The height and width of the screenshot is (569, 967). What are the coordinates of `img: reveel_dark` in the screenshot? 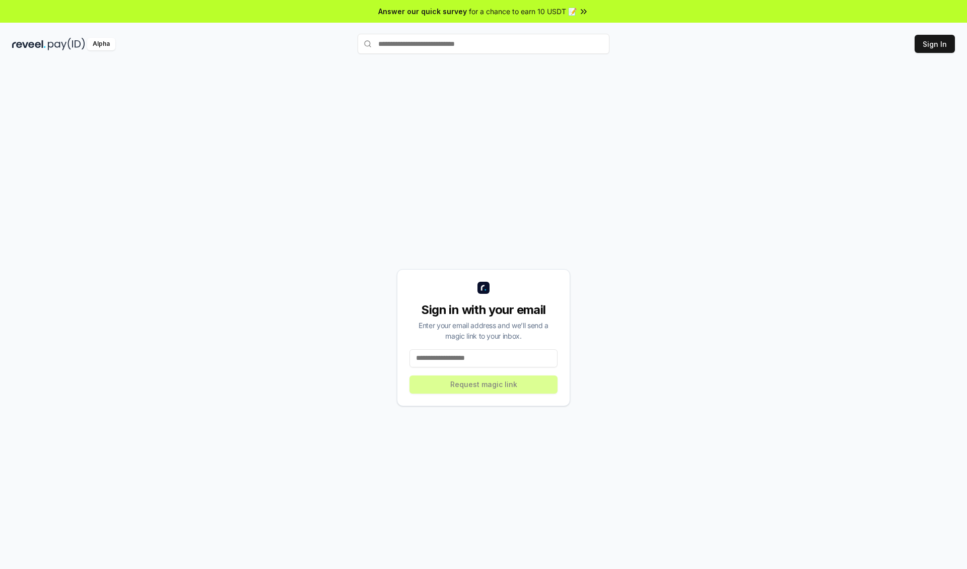 It's located at (29, 44).